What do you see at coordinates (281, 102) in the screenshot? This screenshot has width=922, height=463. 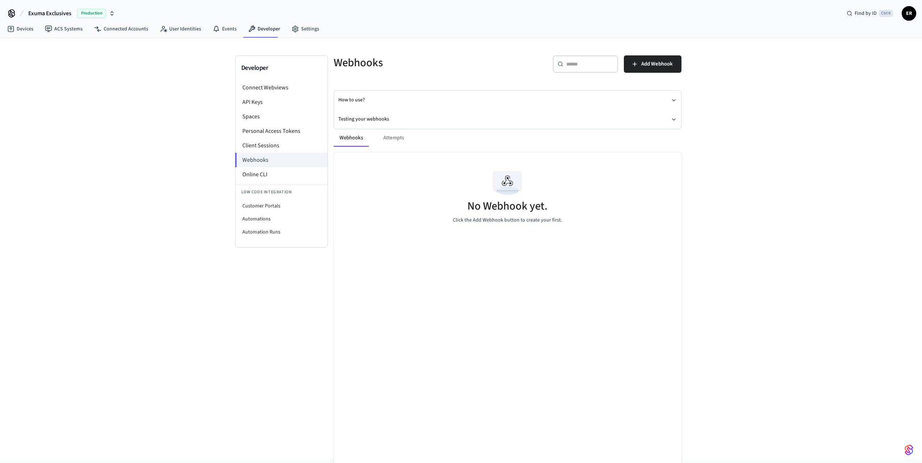 I see `li: API Keys` at bounding box center [281, 102].